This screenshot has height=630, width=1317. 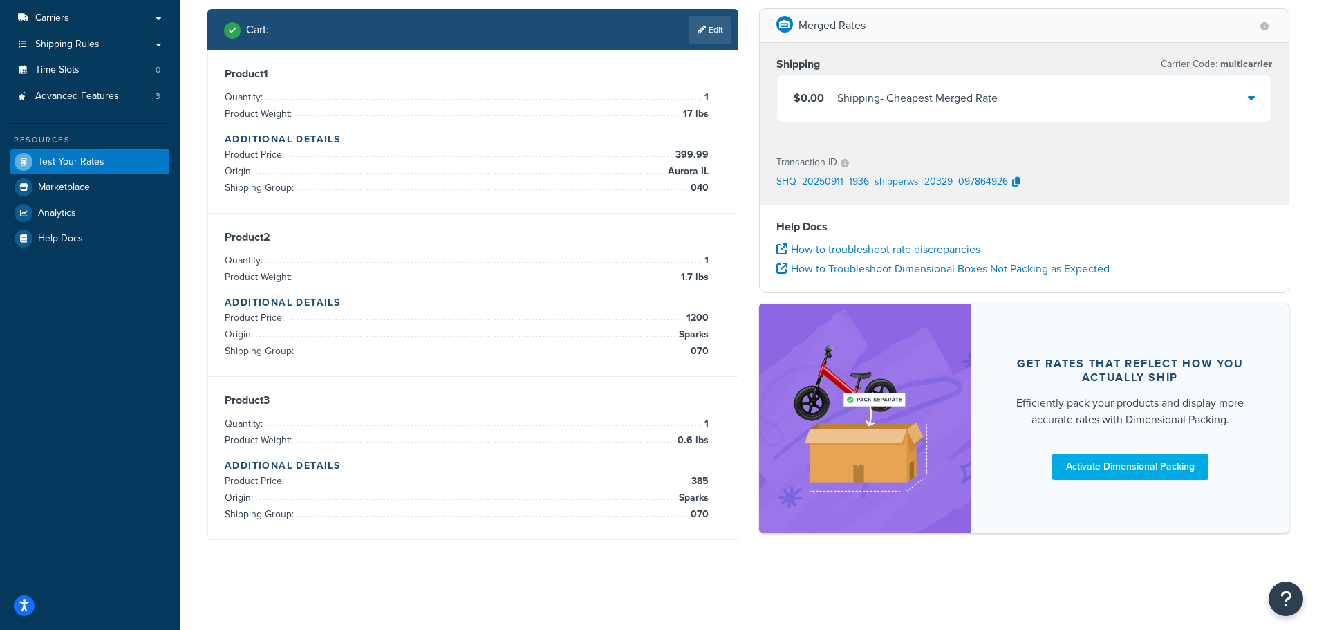 What do you see at coordinates (90, 162) in the screenshot?
I see `li: Test Your Rates` at bounding box center [90, 162].